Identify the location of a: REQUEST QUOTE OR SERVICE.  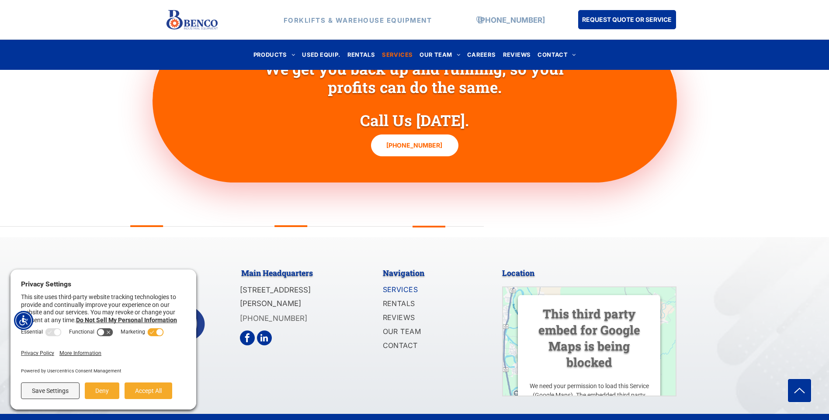
(627, 20).